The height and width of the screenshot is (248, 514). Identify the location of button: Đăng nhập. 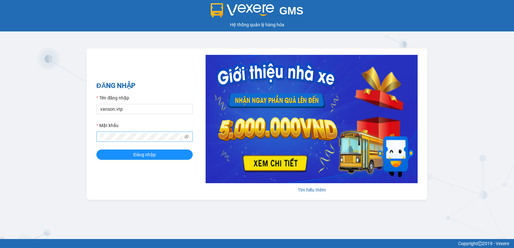
(145, 155).